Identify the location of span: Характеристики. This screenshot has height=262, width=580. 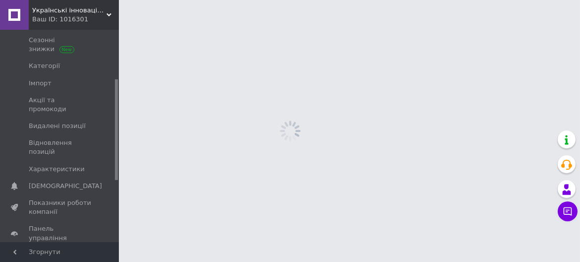
(57, 169).